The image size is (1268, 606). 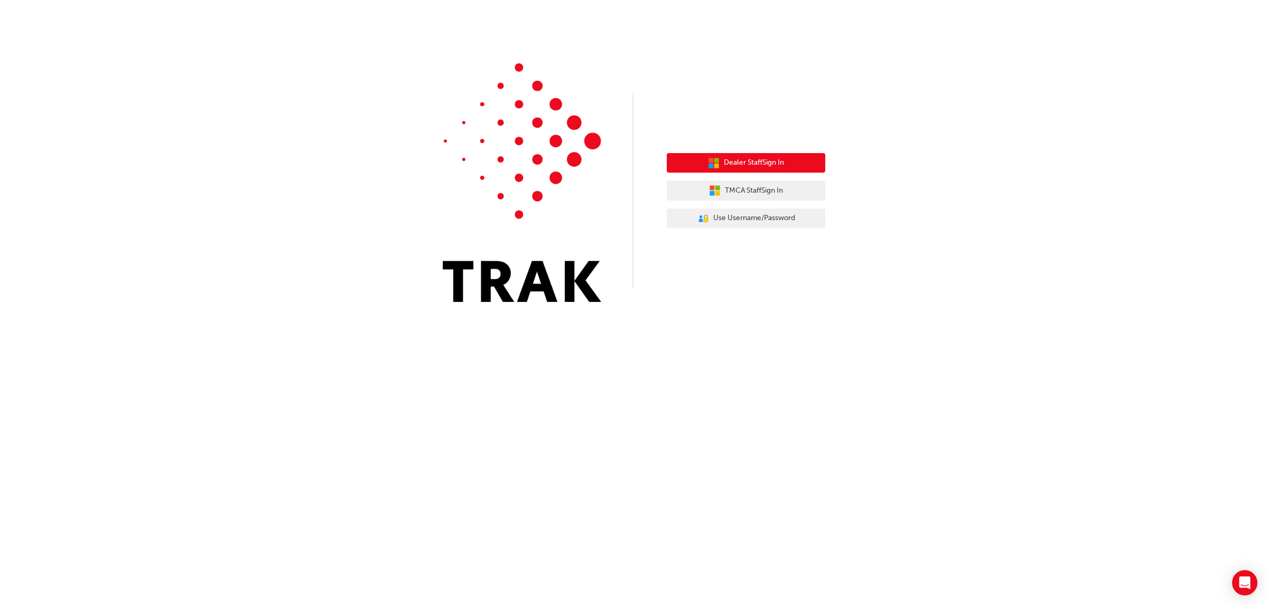 What do you see at coordinates (754, 191) in the screenshot?
I see `span: TMCA Staff Sign In` at bounding box center [754, 191].